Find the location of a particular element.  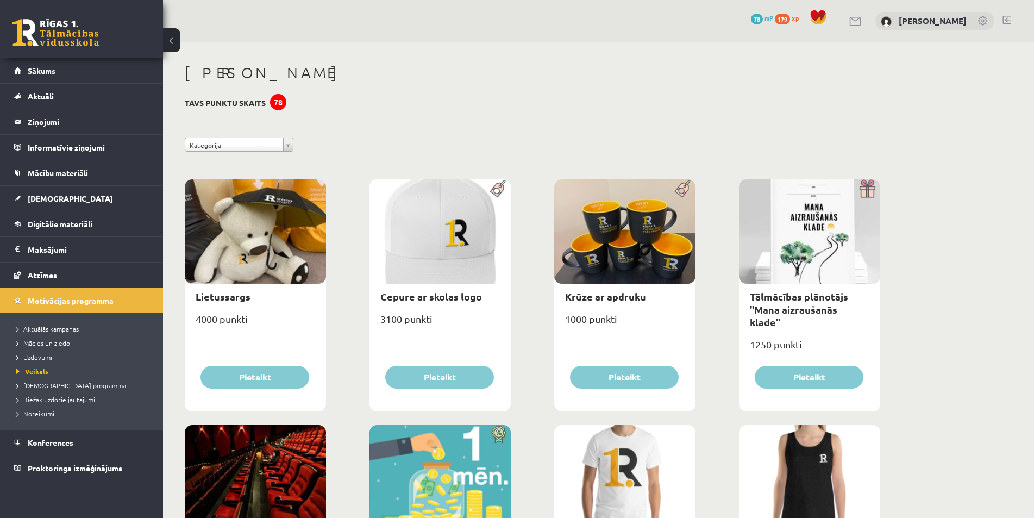

span: Uzdevumi is located at coordinates (34, 357).